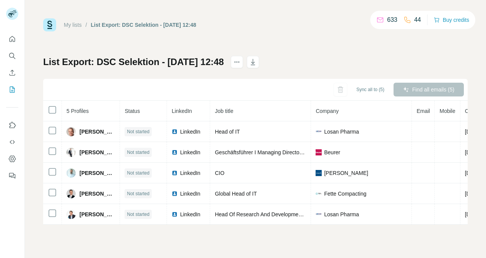  I want to click on span: Head of IT, so click(227, 132).